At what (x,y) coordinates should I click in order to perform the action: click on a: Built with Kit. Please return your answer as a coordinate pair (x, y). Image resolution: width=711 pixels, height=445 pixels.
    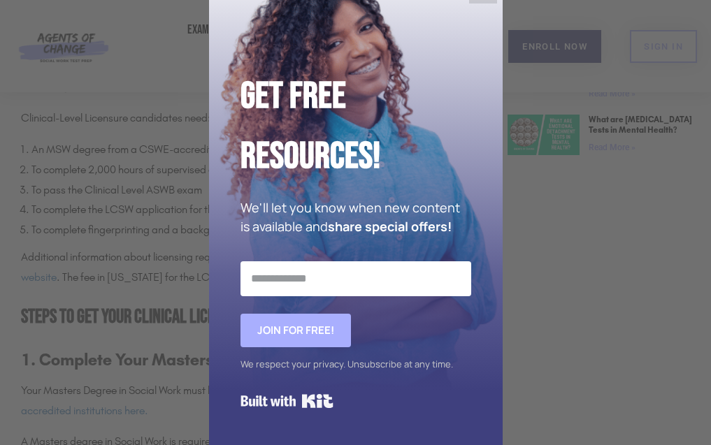
    Looking at the image, I should click on (287, 401).